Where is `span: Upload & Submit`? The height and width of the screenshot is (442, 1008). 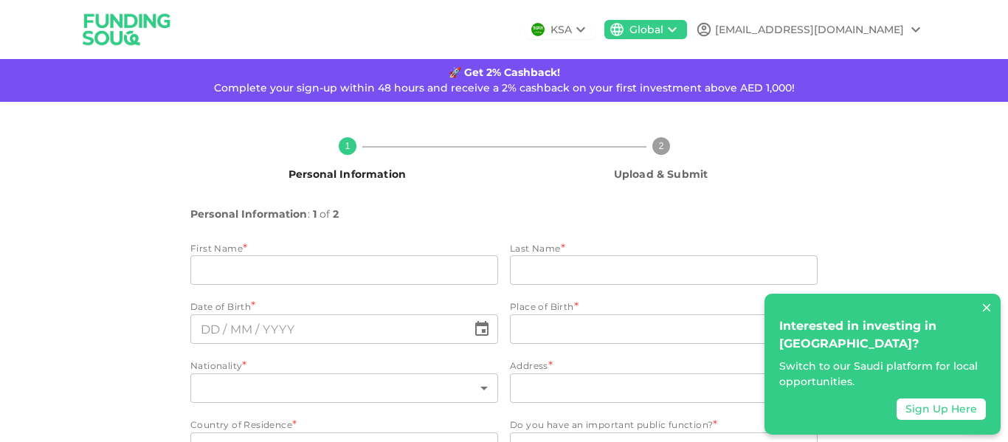 span: Upload & Submit is located at coordinates (661, 174).